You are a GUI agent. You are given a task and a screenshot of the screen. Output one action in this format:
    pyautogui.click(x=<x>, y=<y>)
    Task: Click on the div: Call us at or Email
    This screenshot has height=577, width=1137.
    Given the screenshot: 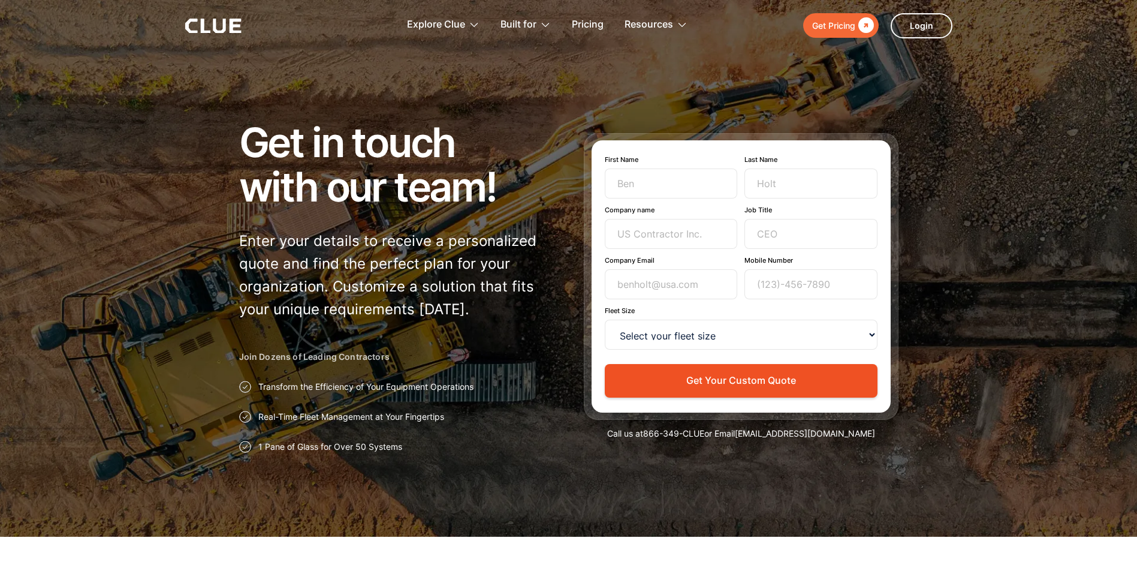 What is the action you would take?
    pyautogui.click(x=741, y=433)
    